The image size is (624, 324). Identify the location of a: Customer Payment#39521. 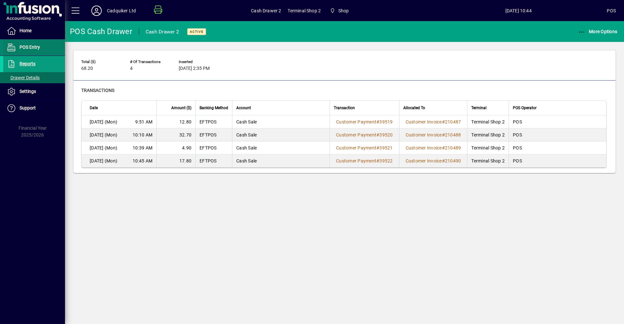
(364, 148).